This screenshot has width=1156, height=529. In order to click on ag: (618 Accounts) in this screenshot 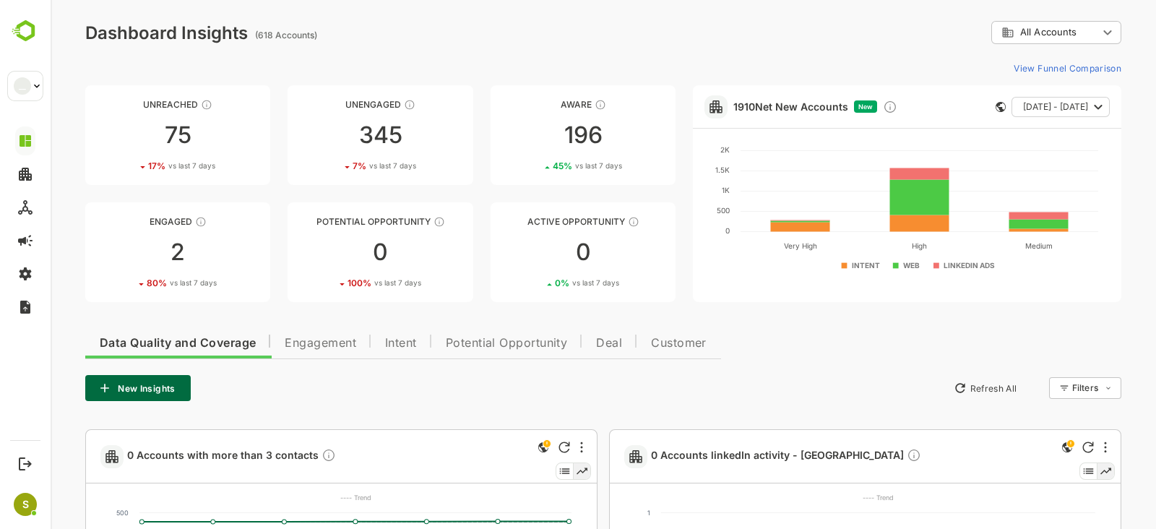, I will do `click(238, 35)`.